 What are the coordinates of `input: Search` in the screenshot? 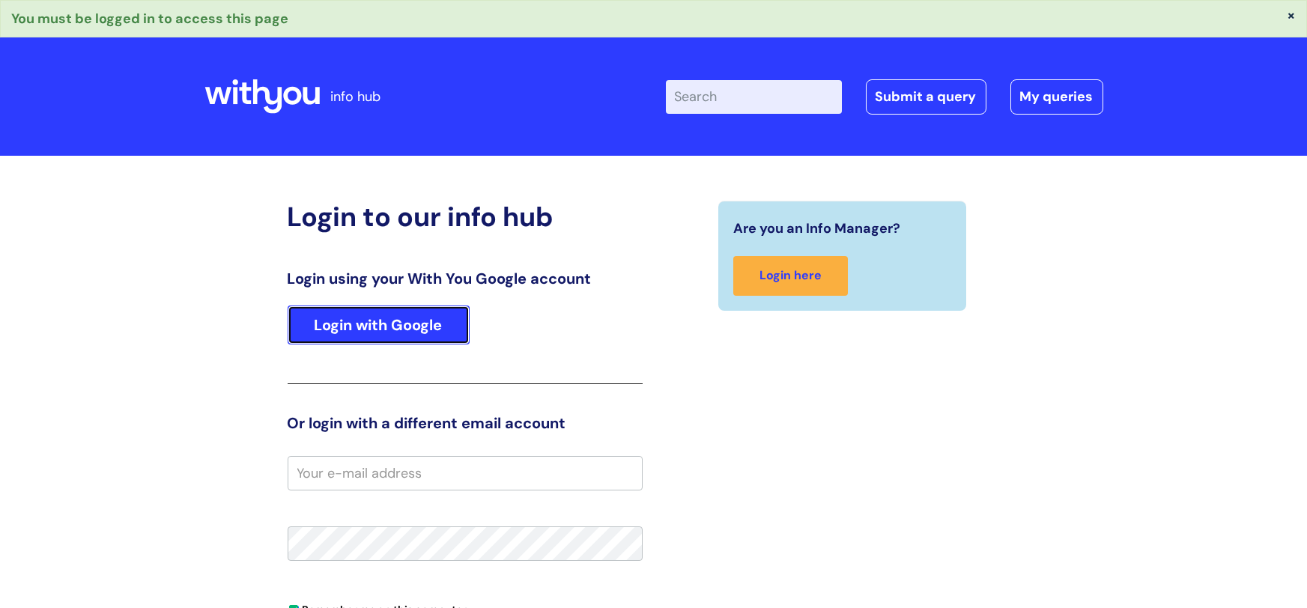 It's located at (754, 97).